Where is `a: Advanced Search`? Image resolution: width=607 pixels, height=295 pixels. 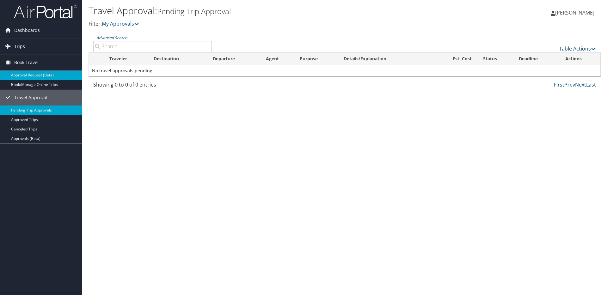
a: Advanced Search is located at coordinates (112, 38).